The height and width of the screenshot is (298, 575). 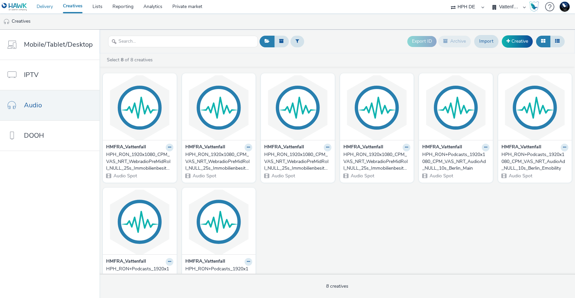 What do you see at coordinates (219, 275) in the screenshot?
I see `a: HPH_RON+Podcasts_1920x1080_CPM_VAS_NRT_AudioAd_NULL_10s_Hamburg_Emobility` at bounding box center [219, 275].